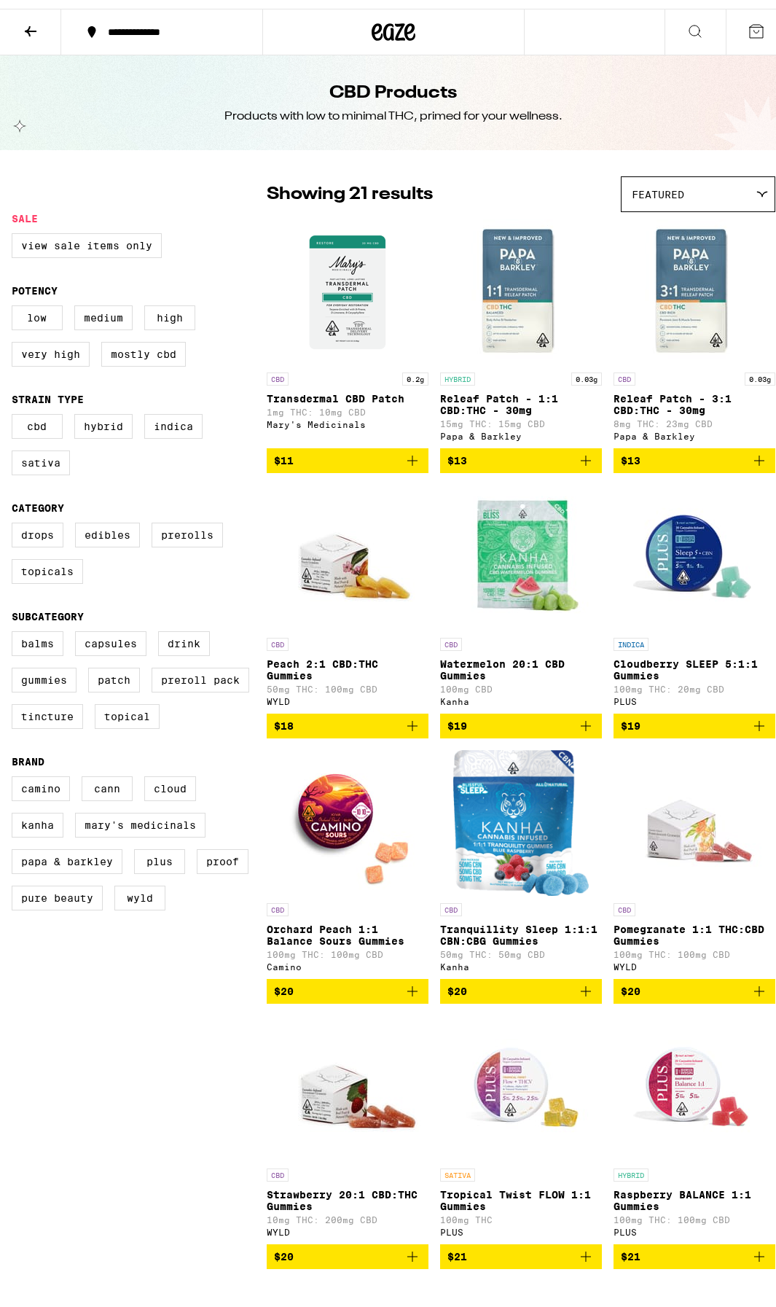 This screenshot has width=776, height=1307. Describe the element at coordinates (38, 499) in the screenshot. I see `legend: Category` at that location.